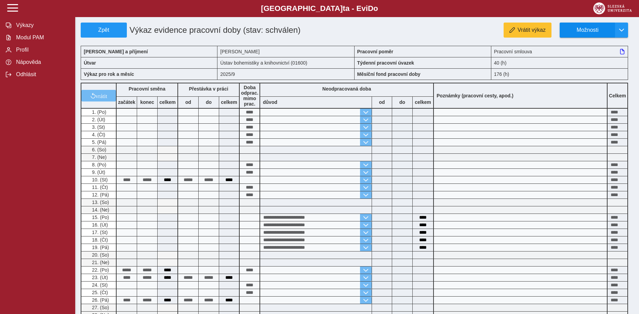  I want to click on span: 4. (Čt), so click(98, 135).